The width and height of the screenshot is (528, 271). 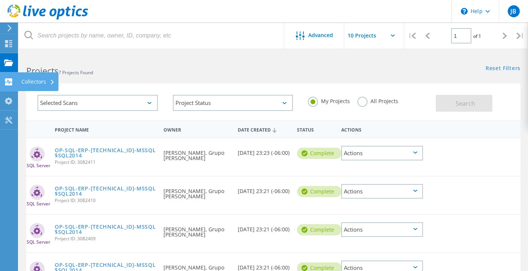 I want to click on span: of 1, so click(x=477, y=36).